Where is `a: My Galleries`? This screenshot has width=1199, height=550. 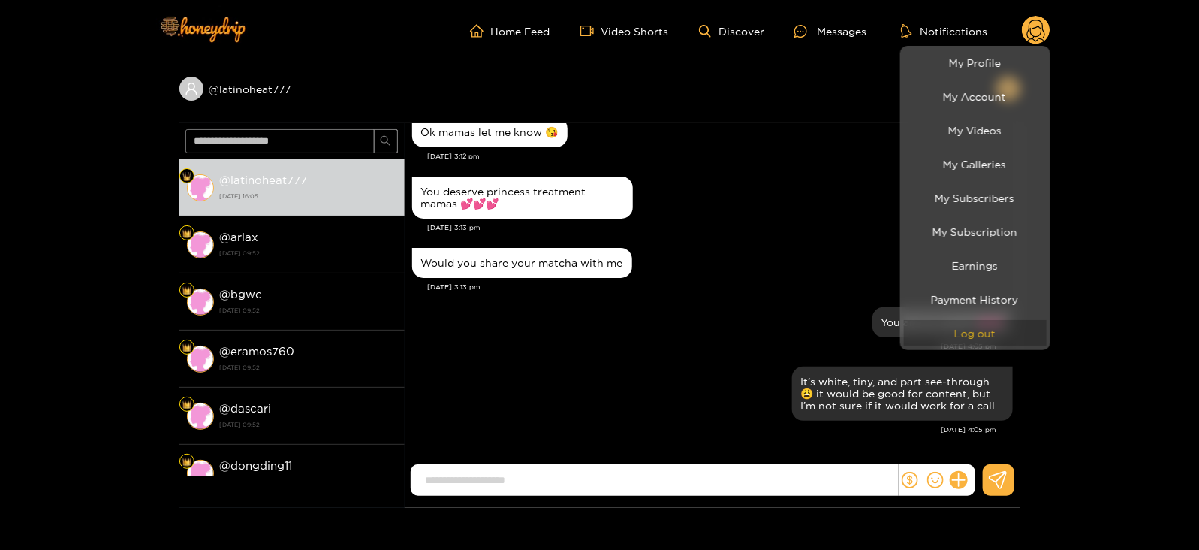
a: My Galleries is located at coordinates (975, 164).